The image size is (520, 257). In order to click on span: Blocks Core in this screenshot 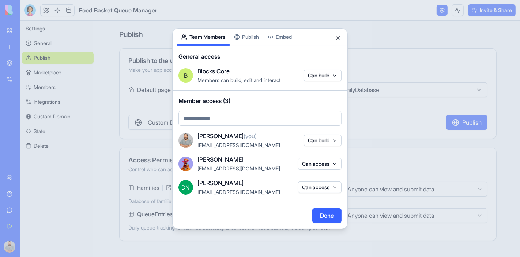, I will do `click(214, 71)`.